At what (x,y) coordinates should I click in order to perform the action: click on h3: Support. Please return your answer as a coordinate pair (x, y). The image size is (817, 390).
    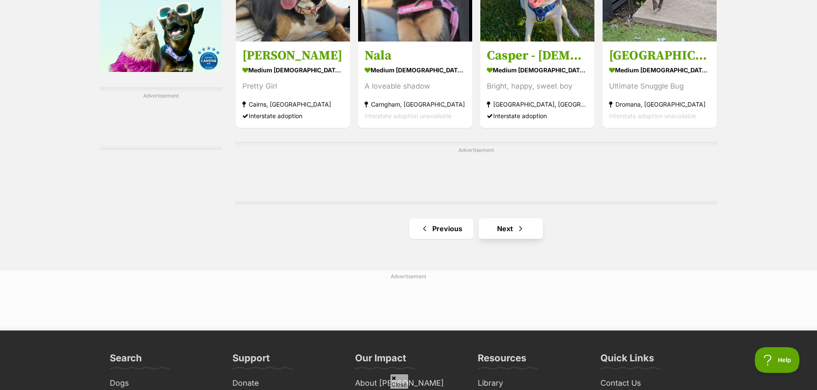
    Looking at the image, I should click on (251, 361).